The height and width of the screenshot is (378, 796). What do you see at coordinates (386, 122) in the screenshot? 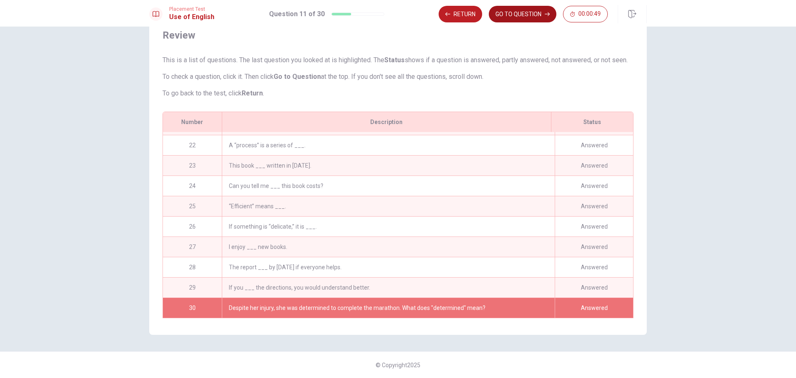
I see `div: Description` at bounding box center [386, 122].